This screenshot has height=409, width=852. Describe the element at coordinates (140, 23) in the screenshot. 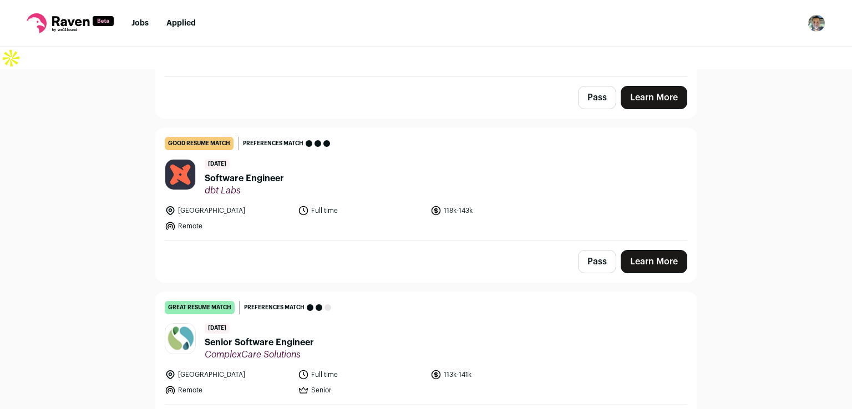

I see `a: Jobs` at that location.